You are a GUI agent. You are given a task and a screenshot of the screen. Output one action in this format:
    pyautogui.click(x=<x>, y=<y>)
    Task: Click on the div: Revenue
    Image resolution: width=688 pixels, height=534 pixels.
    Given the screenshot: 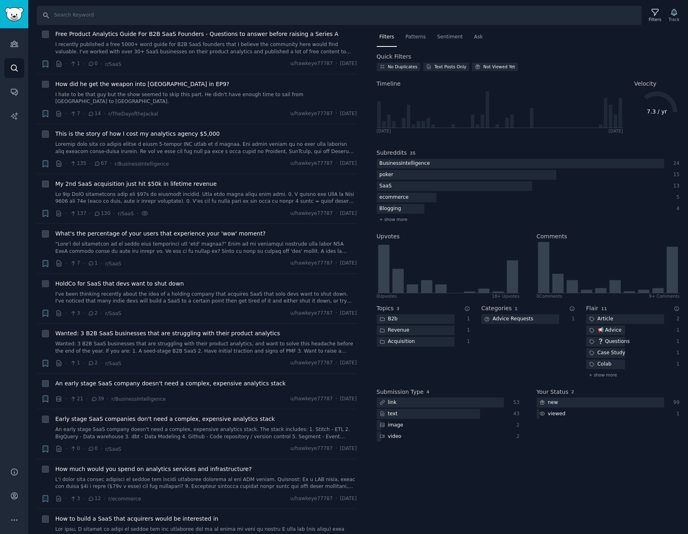 What is the action you would take?
    pyautogui.click(x=395, y=330)
    